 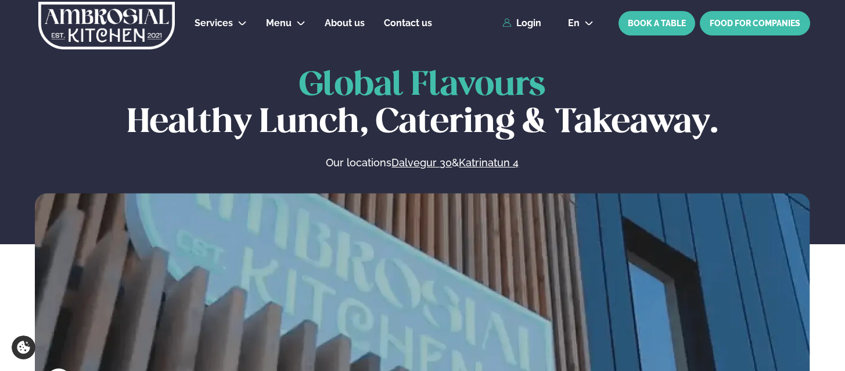 I want to click on a: FOOD FOR COMPANIES, so click(x=755, y=23).